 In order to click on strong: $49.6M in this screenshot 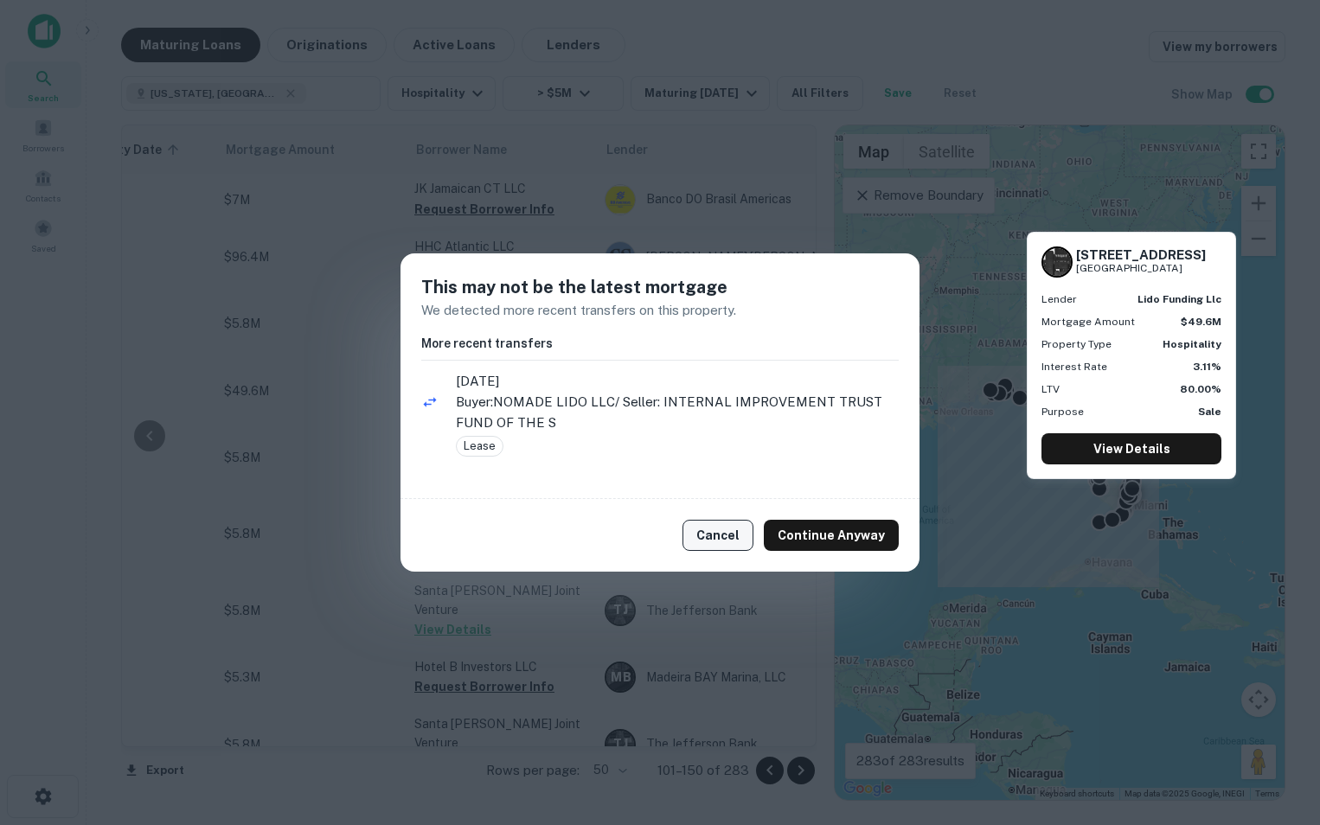, I will do `click(1201, 322)`.